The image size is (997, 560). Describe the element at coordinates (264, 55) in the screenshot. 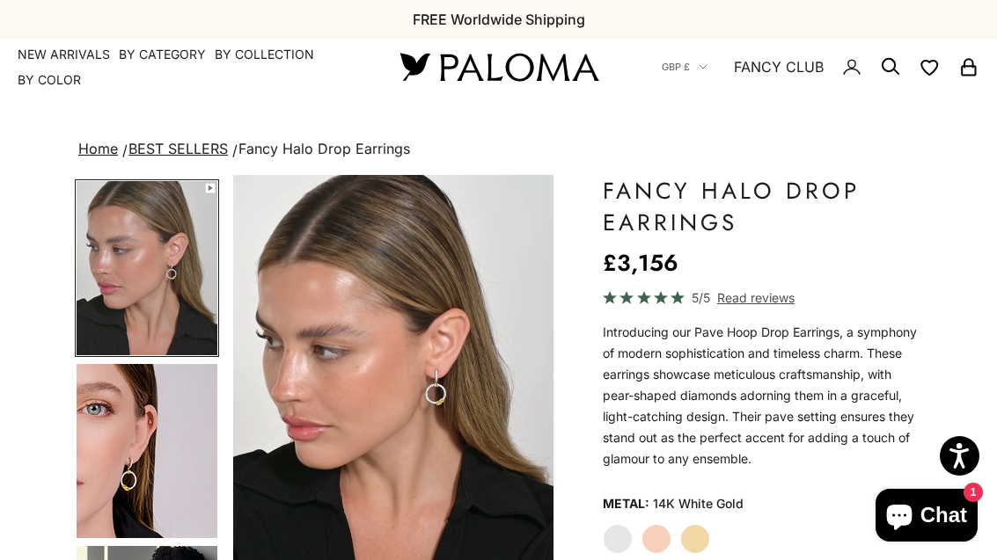

I see `summary: By Collection` at that location.